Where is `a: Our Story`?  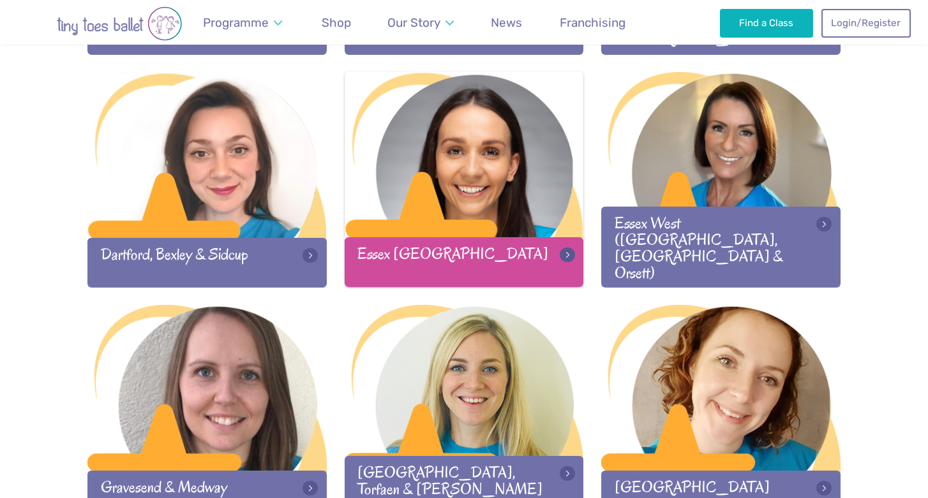
a: Our Story is located at coordinates (420, 22).